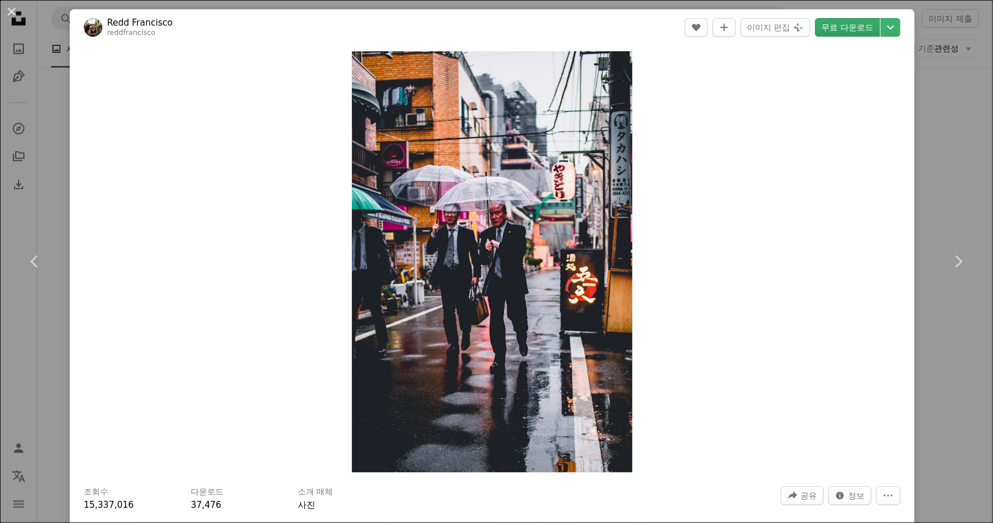 This screenshot has height=523, width=993. I want to click on button: 이 이미지 관련 통계, so click(850, 495).